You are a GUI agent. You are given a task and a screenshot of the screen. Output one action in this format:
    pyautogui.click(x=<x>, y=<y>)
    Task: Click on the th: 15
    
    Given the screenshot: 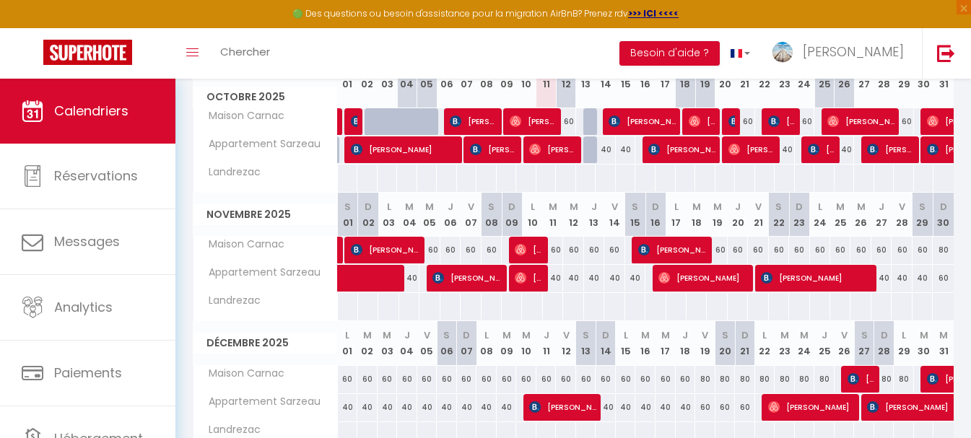 What is the action you would take?
    pyautogui.click(x=636, y=215)
    